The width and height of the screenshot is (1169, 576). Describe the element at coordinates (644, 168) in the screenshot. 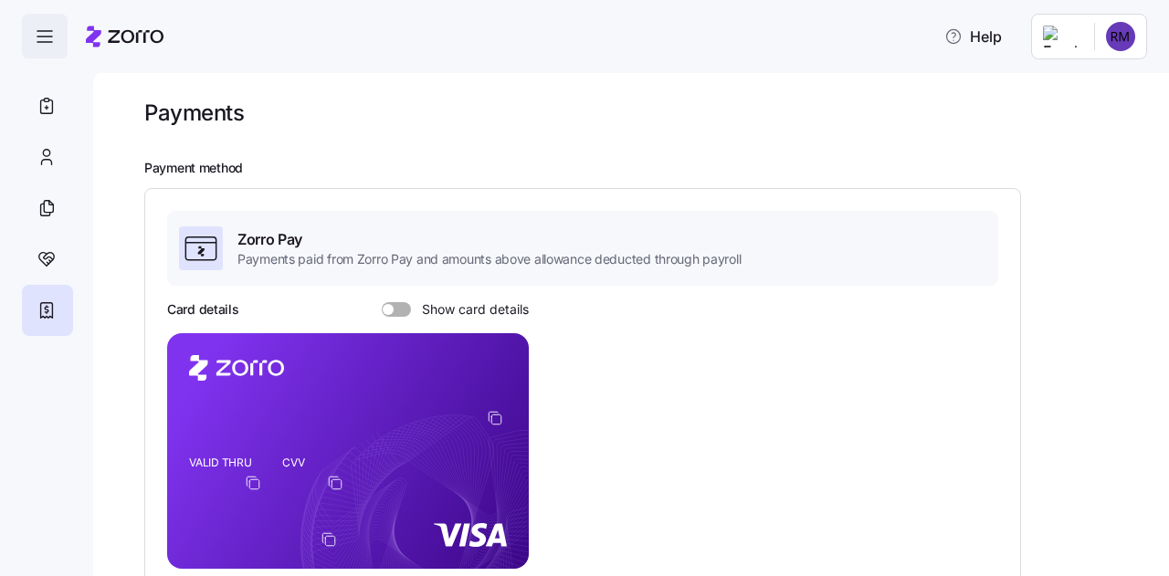

I see `h2: Payment method` at that location.